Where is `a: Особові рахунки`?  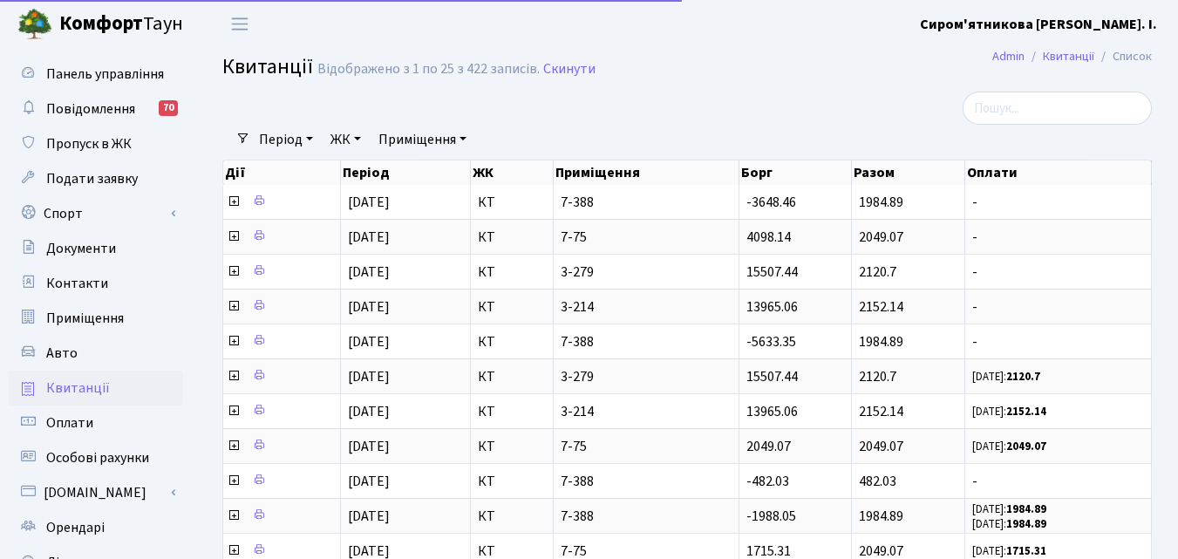
a: Особові рахунки is located at coordinates (96, 458).